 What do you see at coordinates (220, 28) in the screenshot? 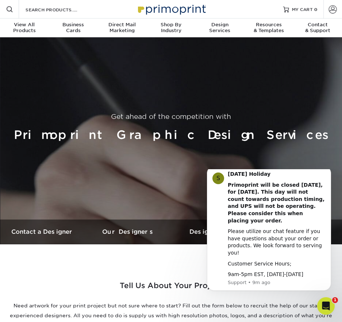
I see `a: DesignServices` at bounding box center [220, 28].